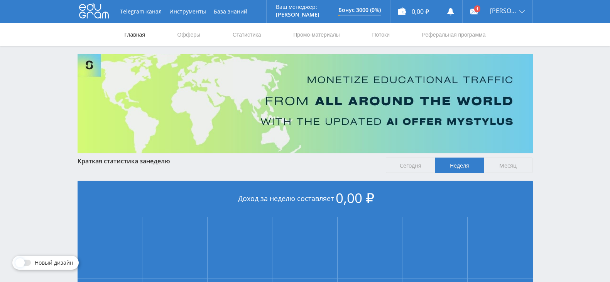 The image size is (610, 282). Describe the element at coordinates (247, 35) in the screenshot. I see `a: Статистика` at that location.